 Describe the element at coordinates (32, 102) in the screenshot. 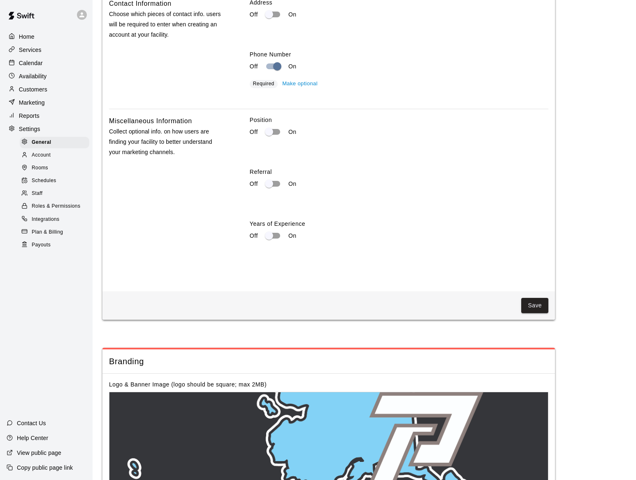

I see `p: Marketing` at that location.